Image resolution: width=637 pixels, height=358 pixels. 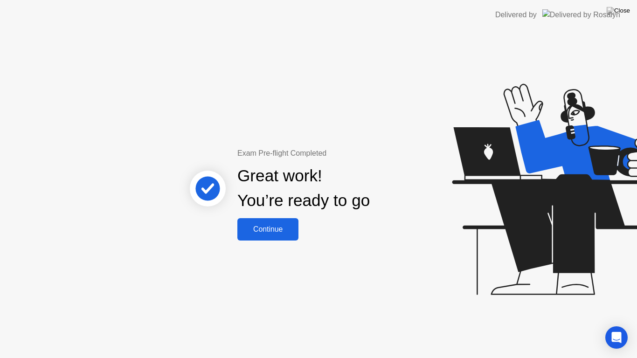 I want to click on img: Delivered by Rosalyn, so click(x=581, y=14).